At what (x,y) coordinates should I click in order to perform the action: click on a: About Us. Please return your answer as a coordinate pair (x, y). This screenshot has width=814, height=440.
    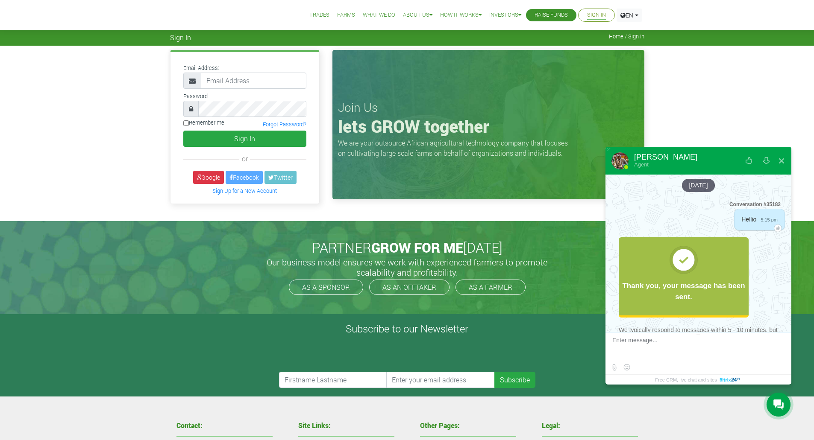
    Looking at the image, I should click on (417, 15).